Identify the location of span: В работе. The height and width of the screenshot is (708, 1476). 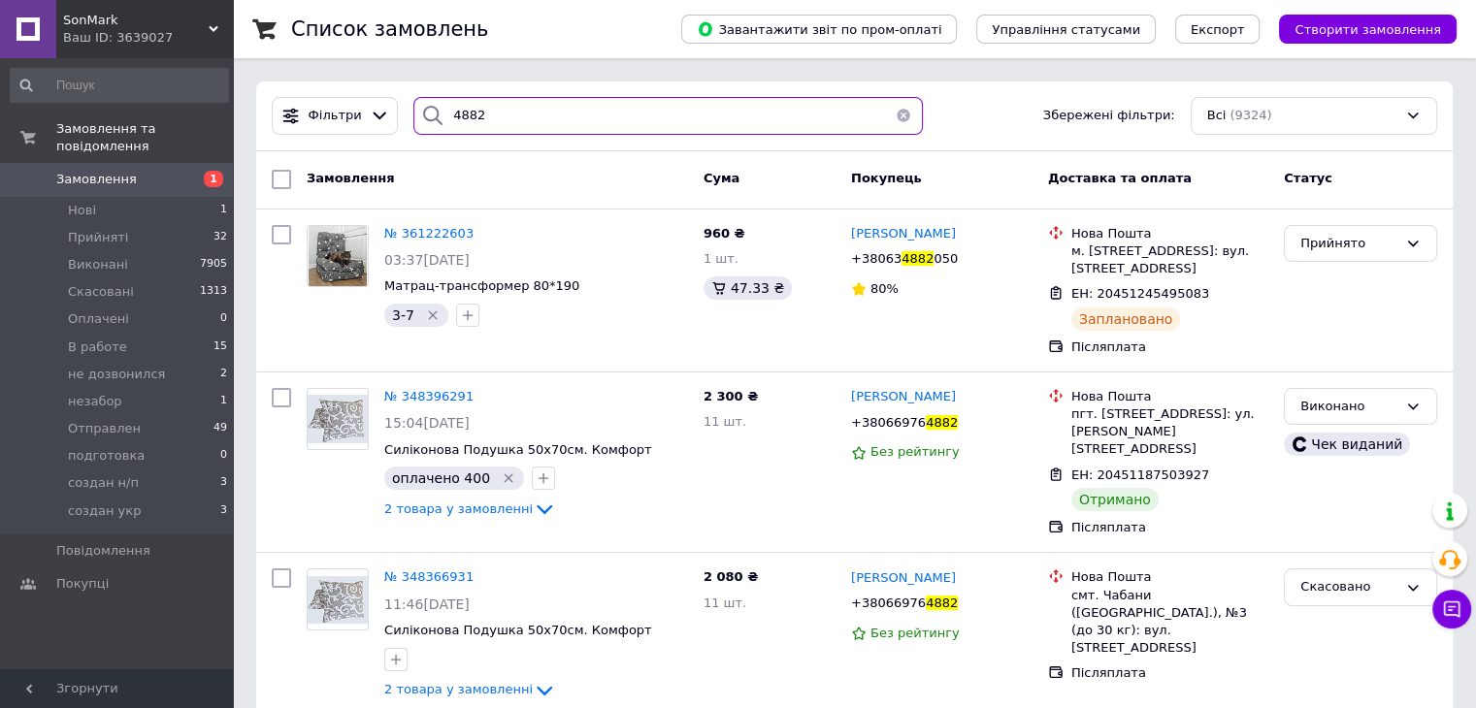
(97, 347).